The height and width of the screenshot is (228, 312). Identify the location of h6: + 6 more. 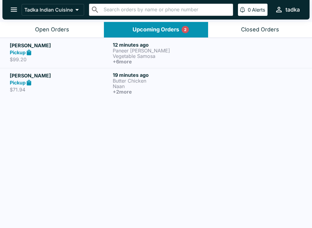
(163, 61).